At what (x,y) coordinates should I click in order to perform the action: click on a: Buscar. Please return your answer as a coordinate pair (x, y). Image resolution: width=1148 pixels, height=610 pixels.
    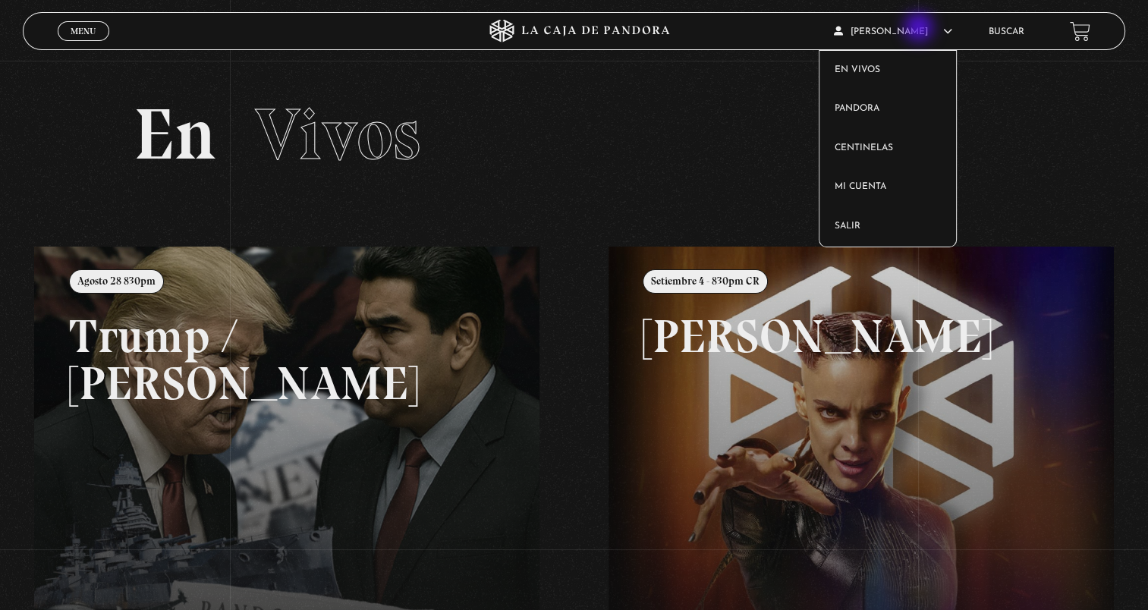
    Looking at the image, I should click on (1006, 32).